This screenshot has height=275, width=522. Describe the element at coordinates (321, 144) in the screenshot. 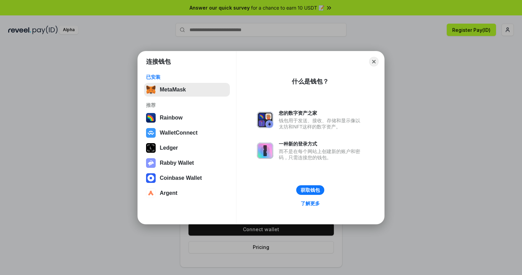

I see `div: 一种新的登录方式` at that location.